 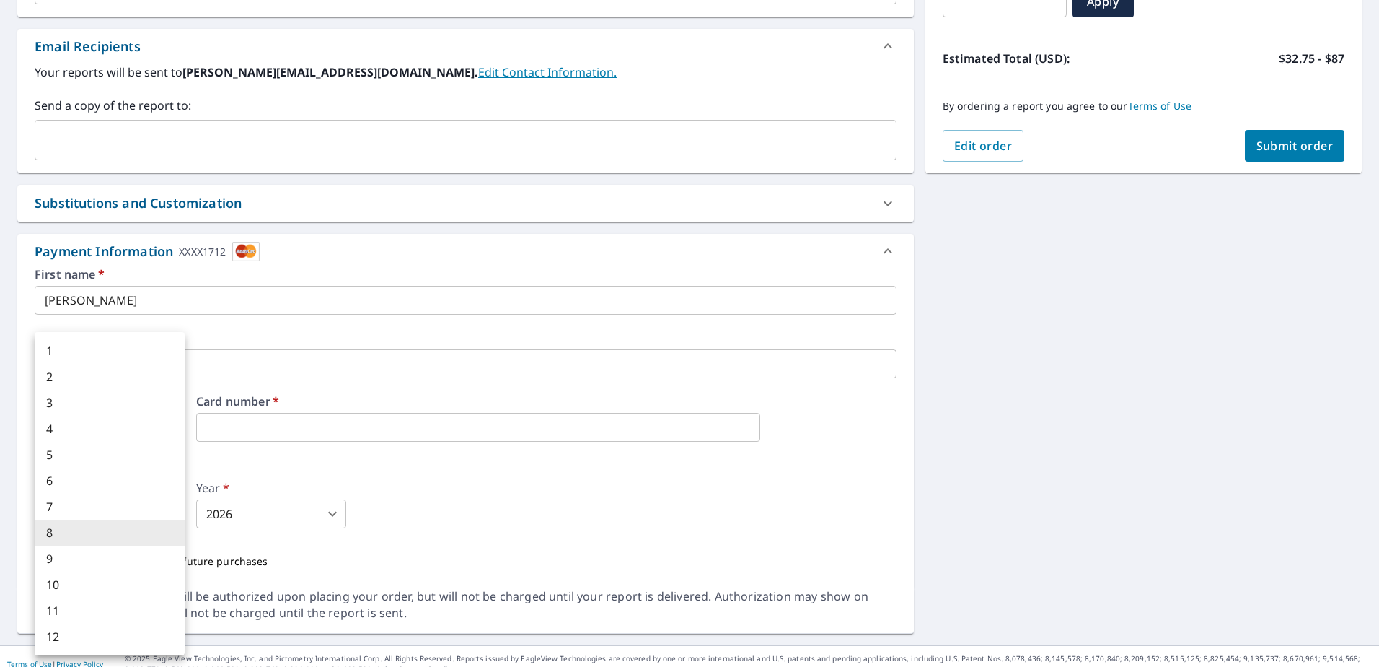 What do you see at coordinates (110, 532) in the screenshot?
I see `li: 8` at bounding box center [110, 532].